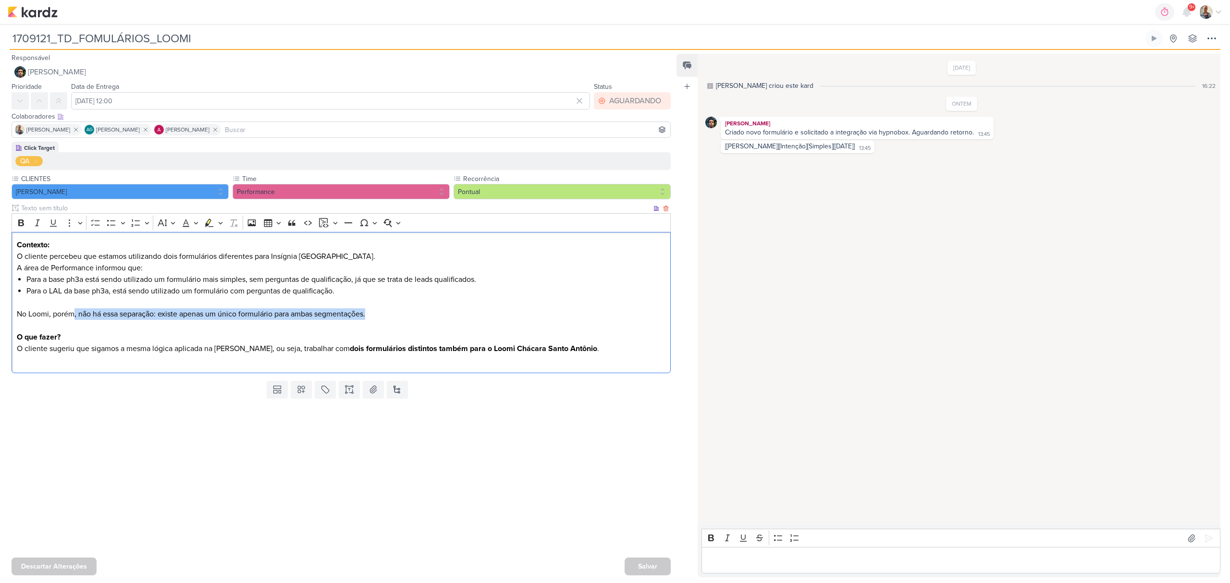 This screenshot has height=583, width=1230. What do you see at coordinates (33, 12) in the screenshot?
I see `img: kardz.app` at bounding box center [33, 12].